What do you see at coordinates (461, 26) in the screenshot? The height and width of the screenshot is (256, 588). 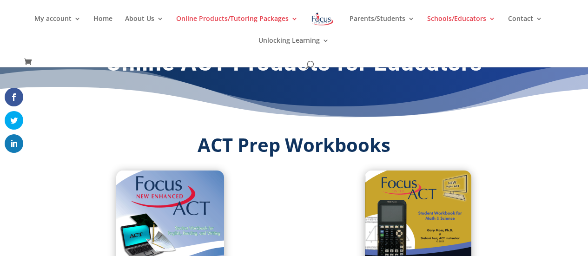 I see `a: Schools/Educators` at bounding box center [461, 26].